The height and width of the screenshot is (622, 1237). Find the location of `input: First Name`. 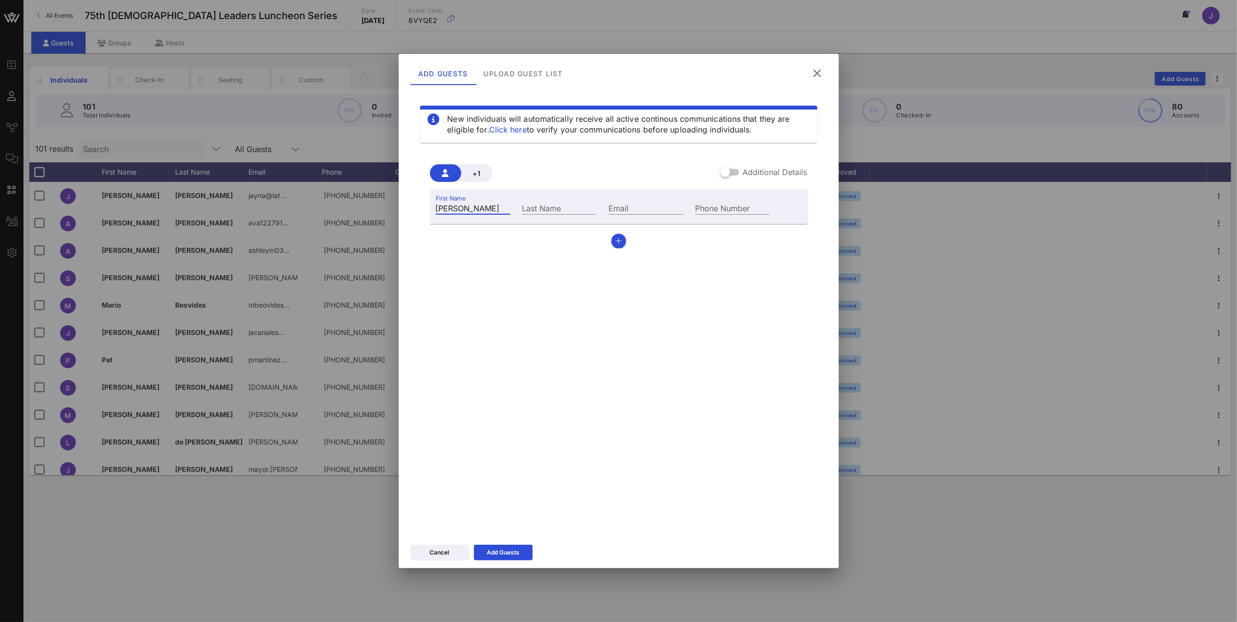

input: First Name is located at coordinates (473, 208).